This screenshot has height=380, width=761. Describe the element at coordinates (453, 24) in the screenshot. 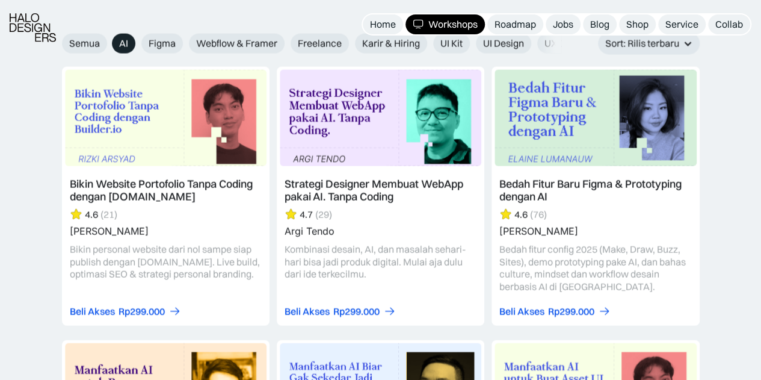

I see `div: Workshops` at that location.